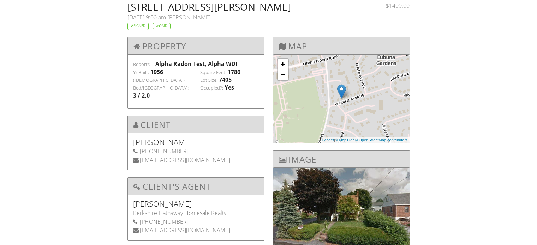 The image size is (537, 245). I want to click on div: Paid, so click(162, 26).